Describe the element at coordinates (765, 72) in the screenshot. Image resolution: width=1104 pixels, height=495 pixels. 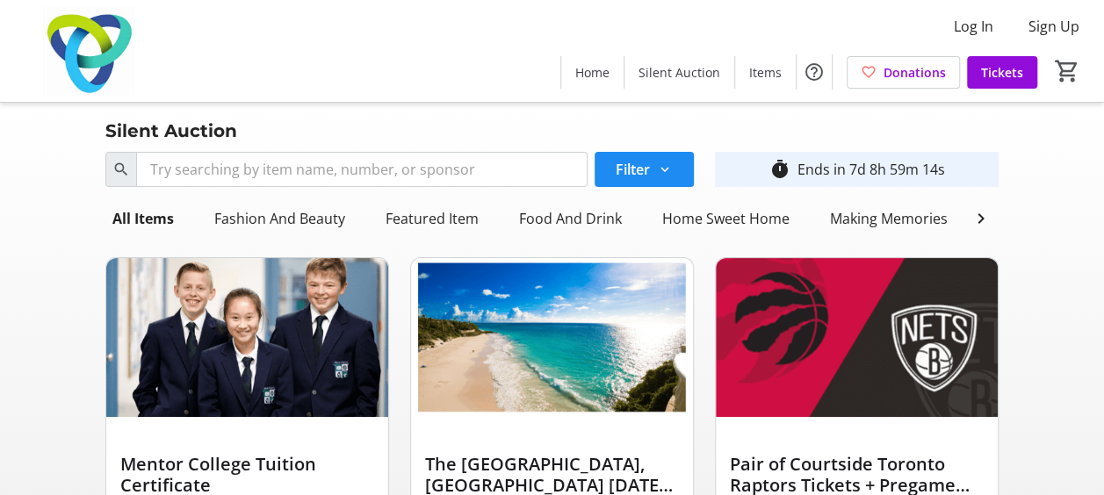
I see `a: Items` at that location.